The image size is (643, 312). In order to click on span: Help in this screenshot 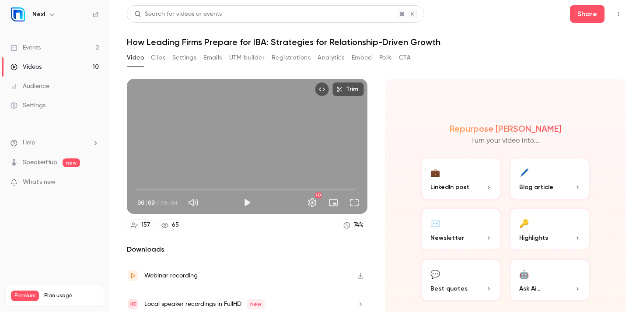, I will do `click(29, 143)`.